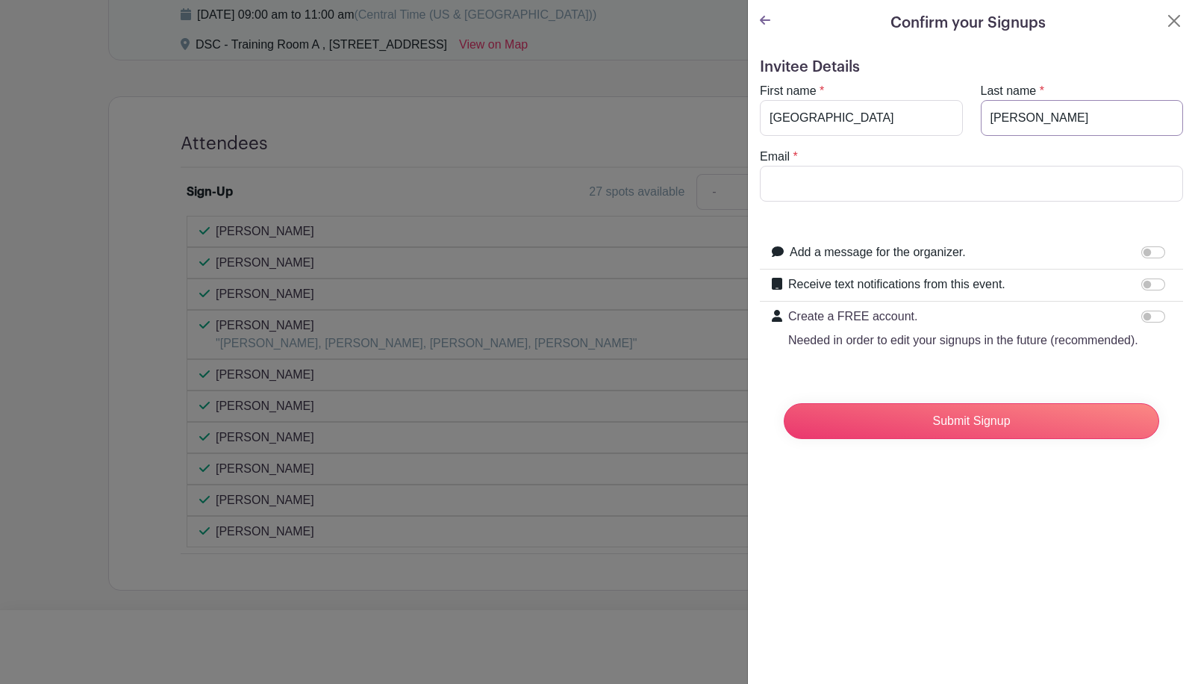 The height and width of the screenshot is (684, 1195). Describe the element at coordinates (963, 317) in the screenshot. I see `p: Create a FREE account.` at that location.